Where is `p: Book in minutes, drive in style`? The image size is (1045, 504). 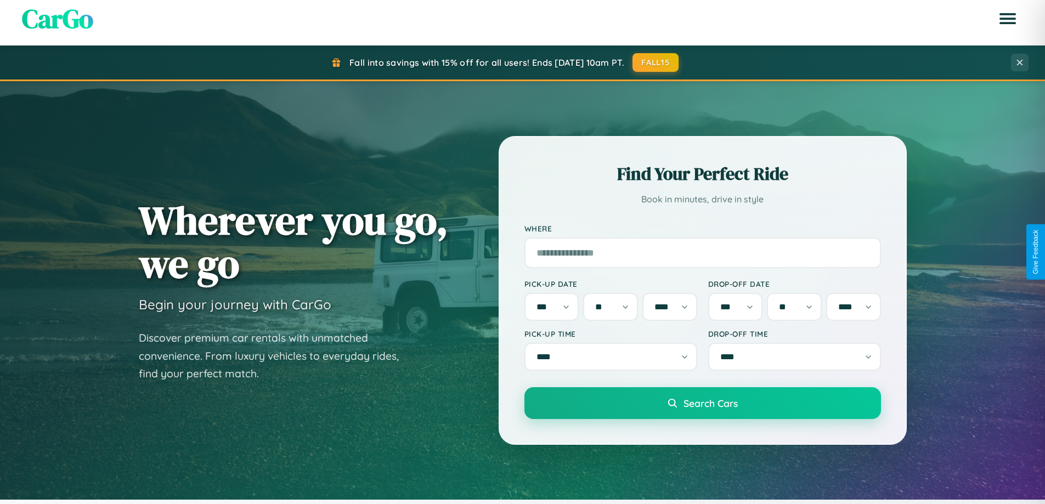
p: Book in minutes, drive in style is located at coordinates (703, 199).